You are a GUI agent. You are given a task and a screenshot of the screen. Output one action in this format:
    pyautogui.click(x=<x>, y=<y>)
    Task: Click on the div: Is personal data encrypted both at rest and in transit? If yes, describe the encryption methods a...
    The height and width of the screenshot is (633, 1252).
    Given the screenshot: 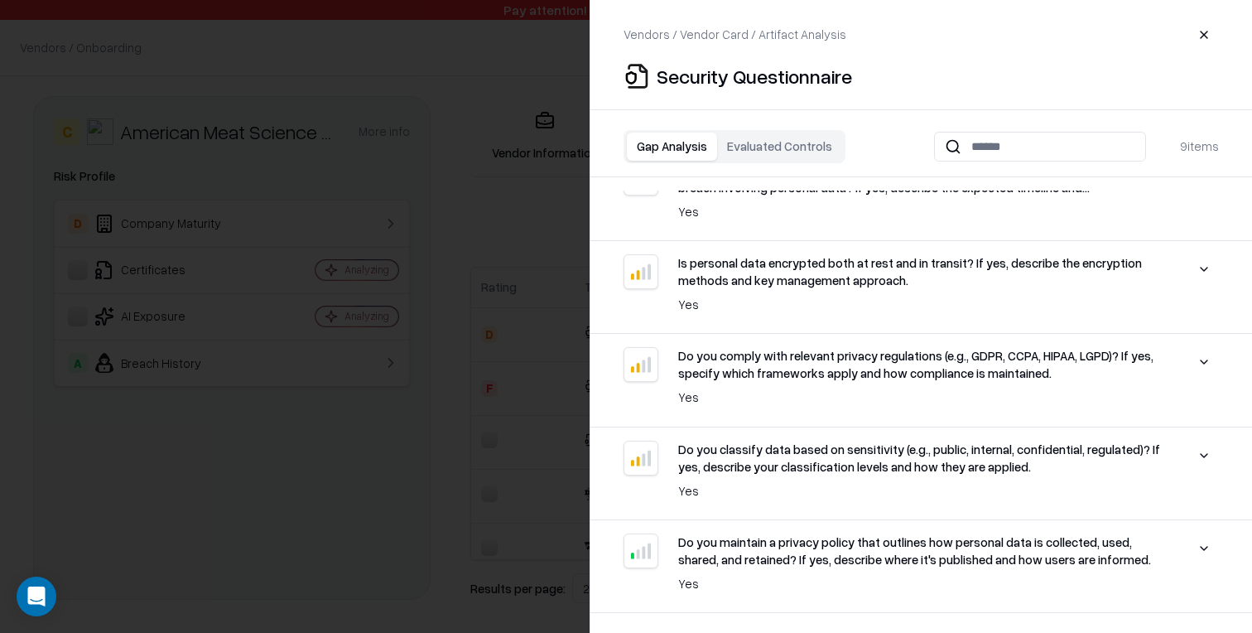 What is the action you would take?
    pyautogui.click(x=923, y=272)
    